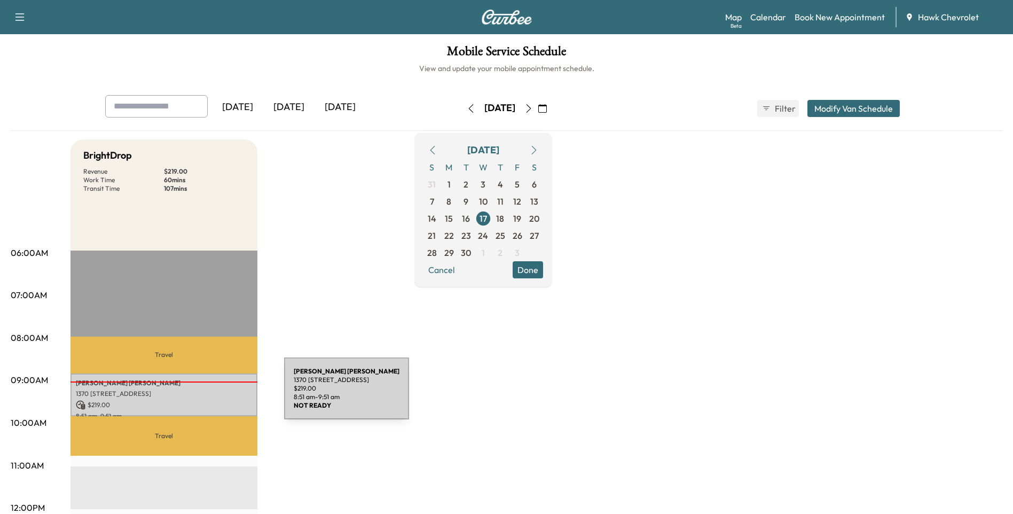  I want to click on h6: View and update your mobile appointment schedule., so click(506, 68).